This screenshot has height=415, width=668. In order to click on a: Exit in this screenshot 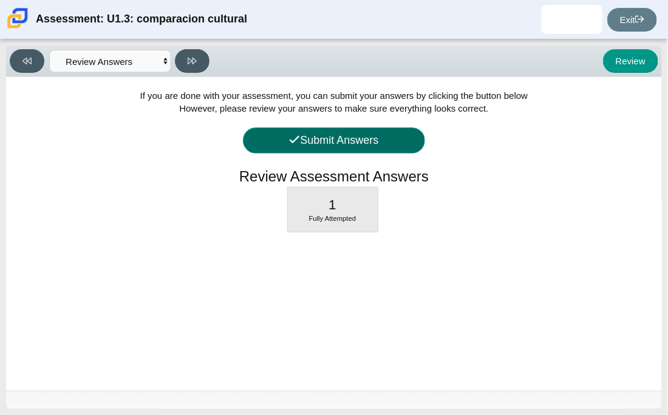, I will do `click(632, 19)`.